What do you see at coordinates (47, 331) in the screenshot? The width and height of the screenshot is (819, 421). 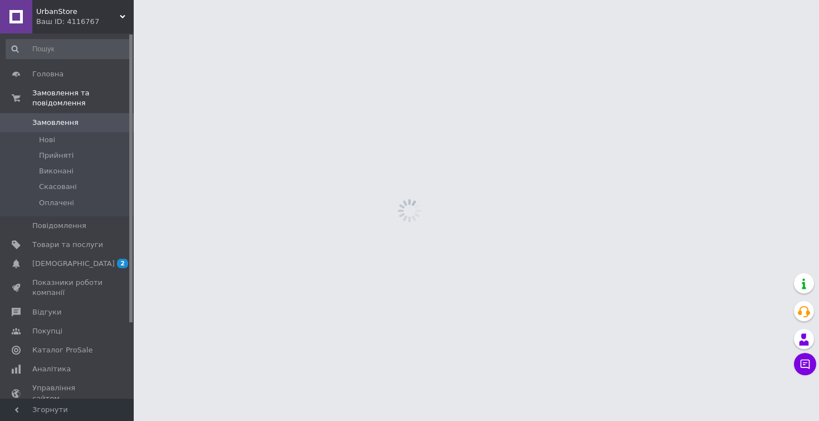 I see `span: Покупці` at bounding box center [47, 331].